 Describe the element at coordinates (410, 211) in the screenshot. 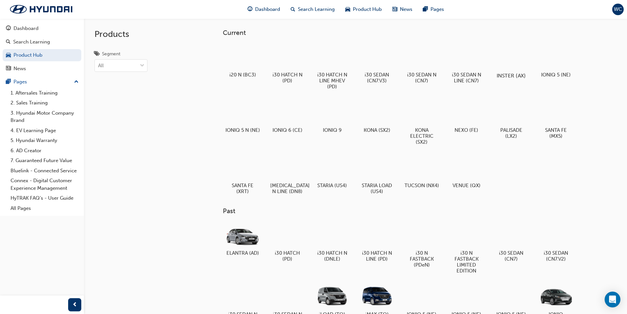

I see `h3: Past` at that location.